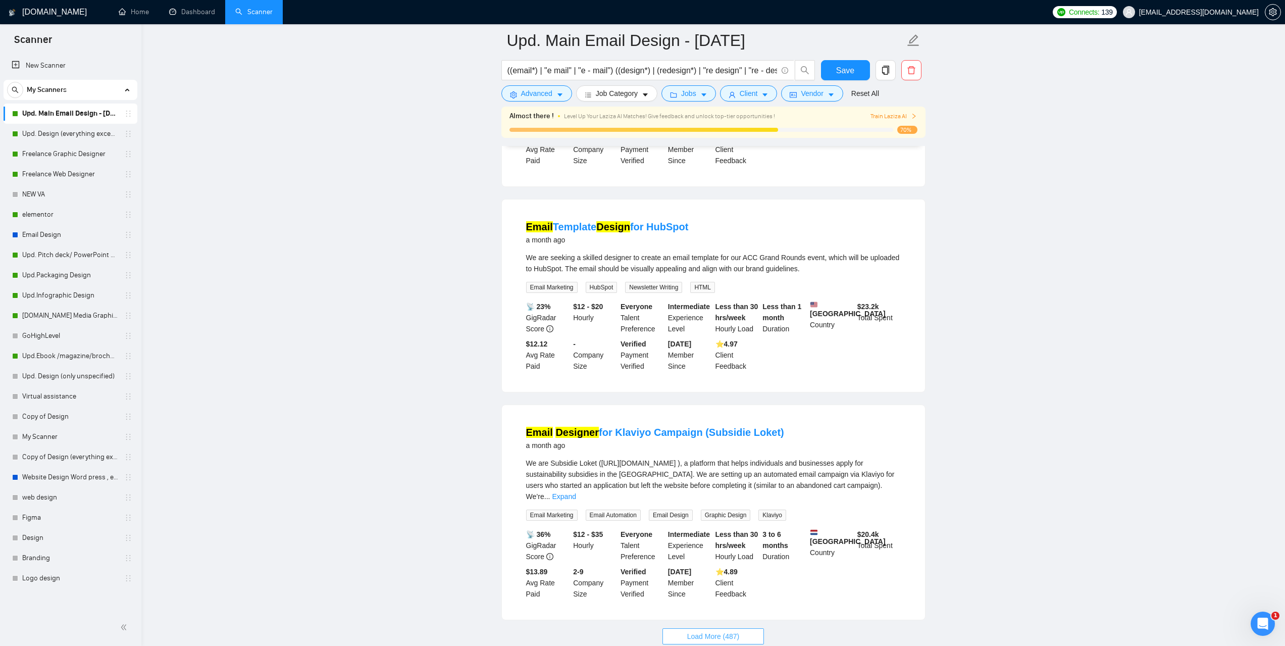 This screenshot has width=1285, height=646. I want to click on div: Duration, so click(784, 318).